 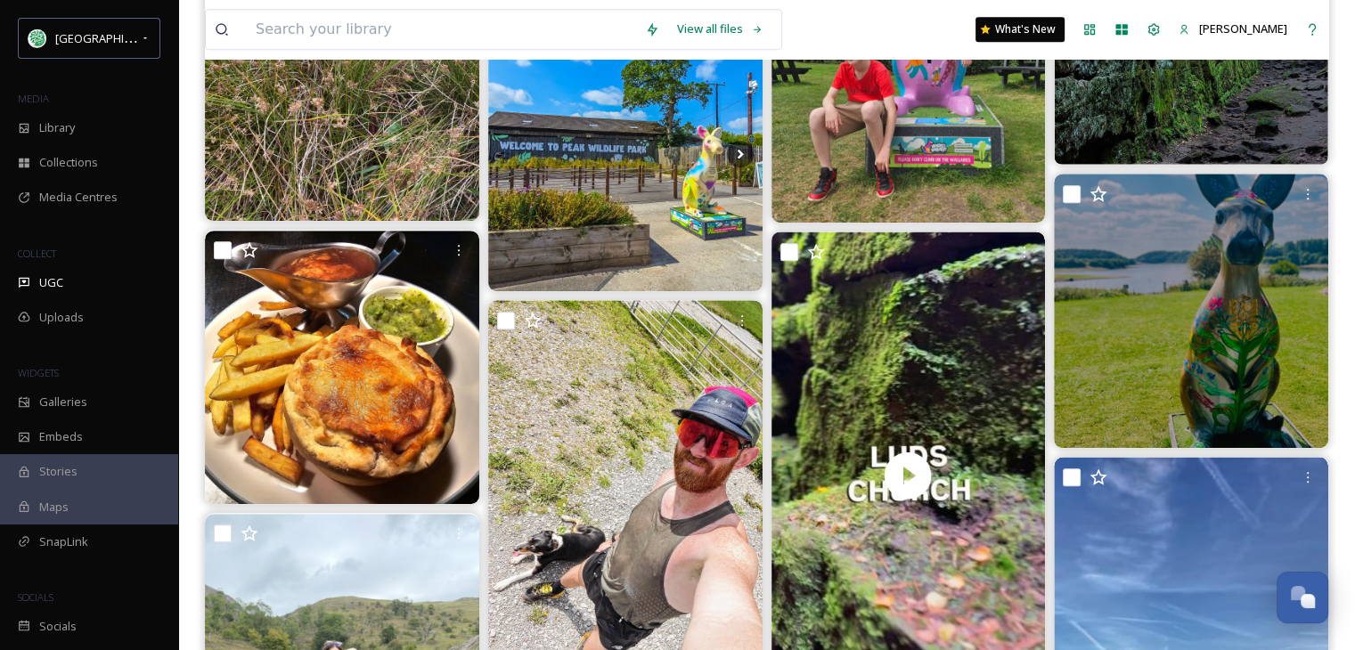 I want to click on span: Stories, so click(x=58, y=471).